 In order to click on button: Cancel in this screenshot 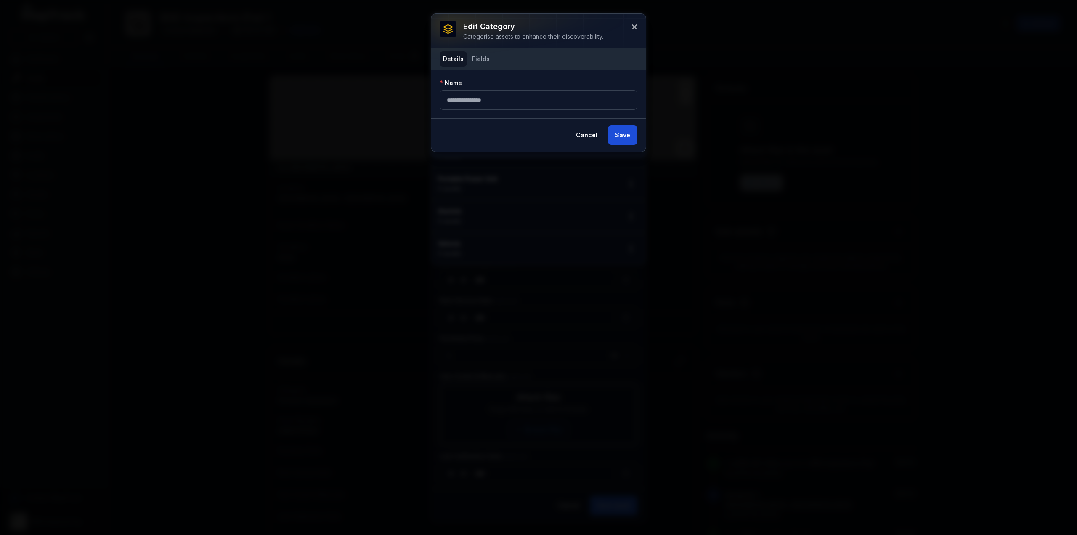, I will do `click(586, 135)`.